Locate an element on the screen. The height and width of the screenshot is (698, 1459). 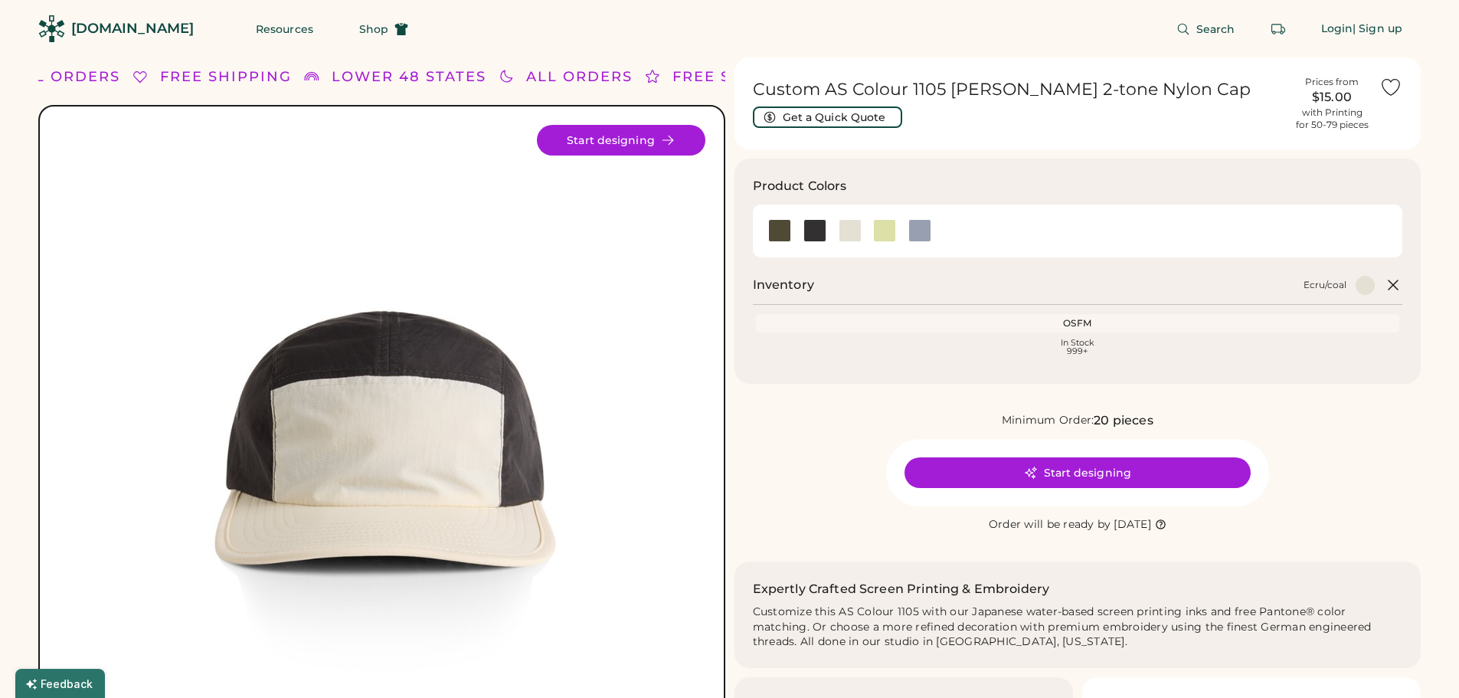
div: 20 pieces is located at coordinates (1123, 420).